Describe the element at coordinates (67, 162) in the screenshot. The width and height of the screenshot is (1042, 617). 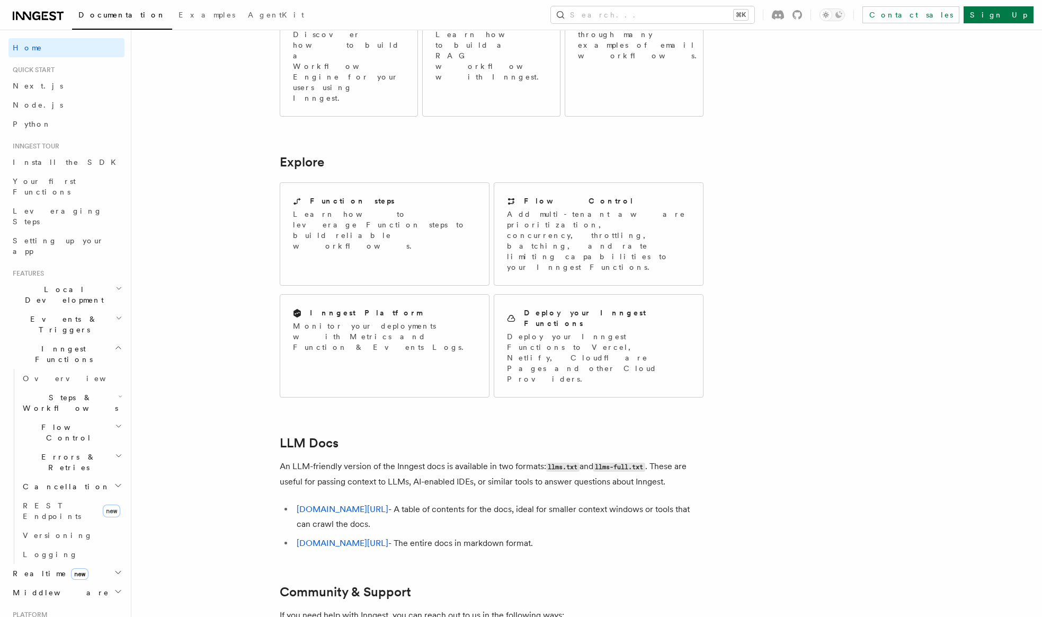
I see `span: Install the SDK` at that location.